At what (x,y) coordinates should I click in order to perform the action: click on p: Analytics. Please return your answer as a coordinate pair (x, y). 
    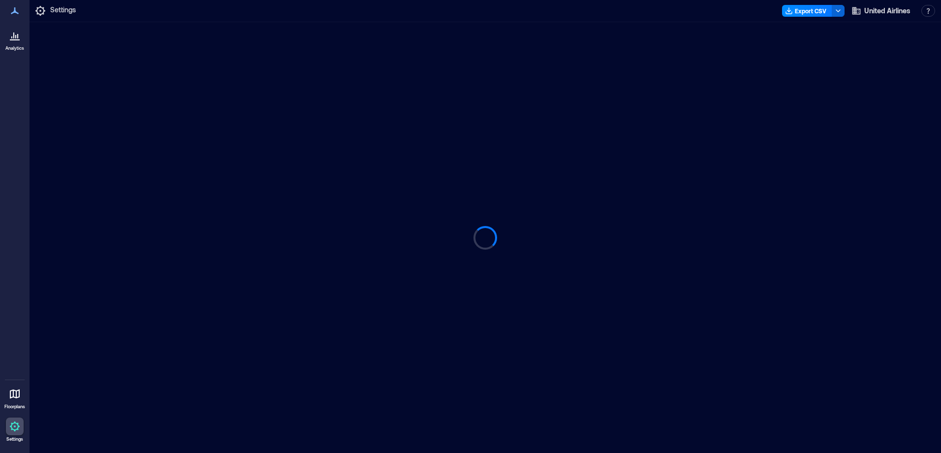
    Looking at the image, I should click on (15, 48).